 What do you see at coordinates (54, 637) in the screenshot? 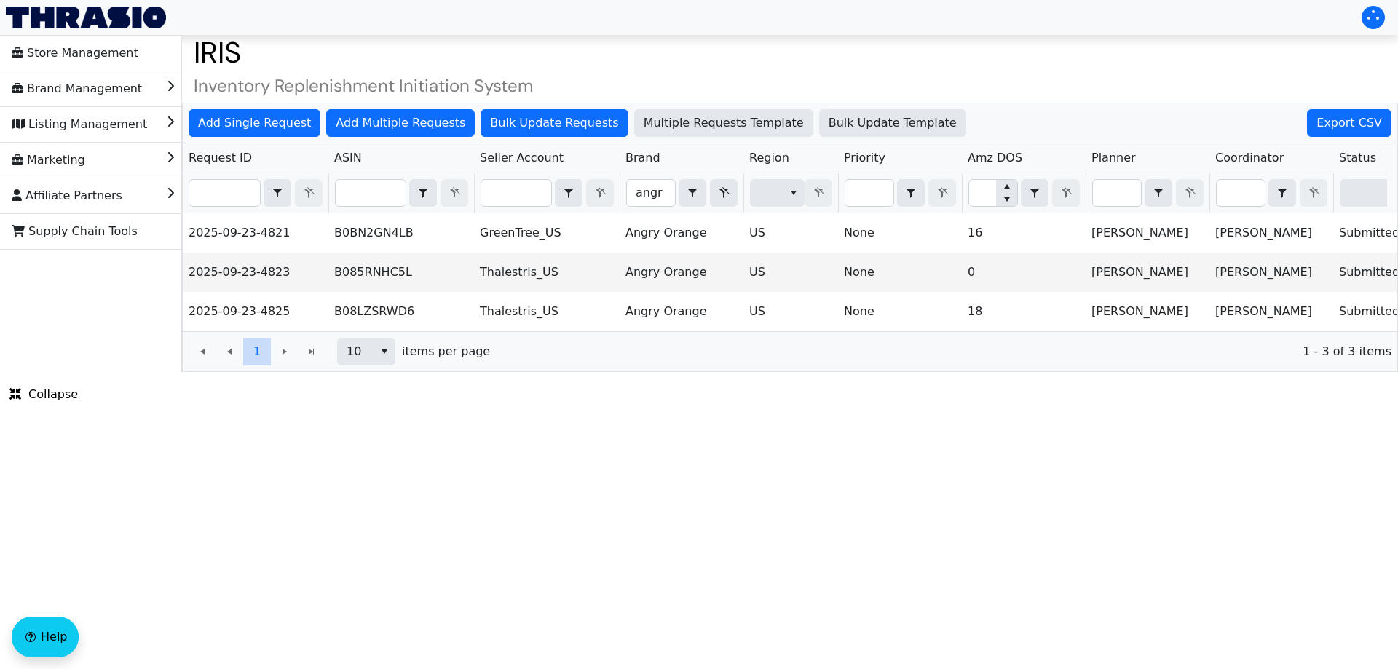
I see `span: Help` at bounding box center [54, 637].